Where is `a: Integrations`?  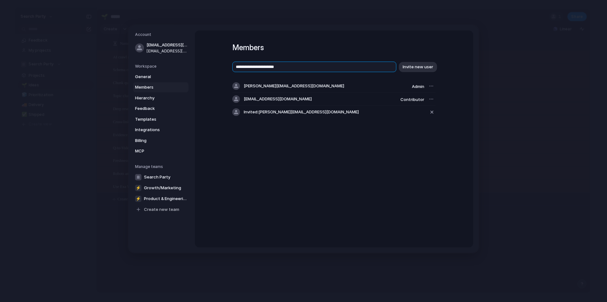 a: Integrations is located at coordinates (161, 130).